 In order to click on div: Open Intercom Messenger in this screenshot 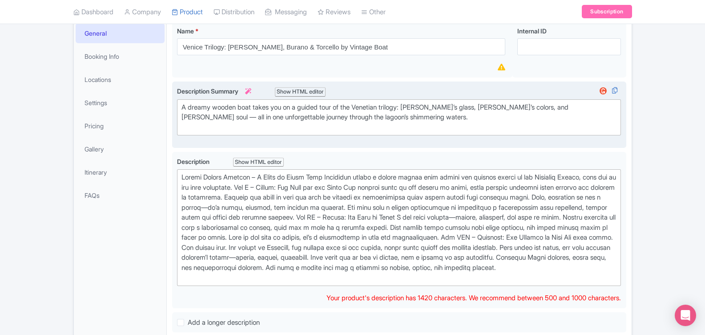, I will do `click(686, 315)`.